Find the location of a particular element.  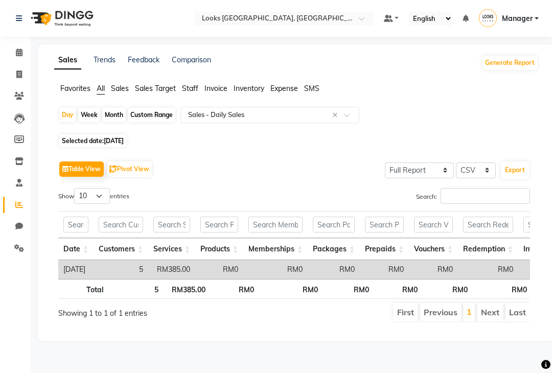

input: Search: is located at coordinates (485, 196).